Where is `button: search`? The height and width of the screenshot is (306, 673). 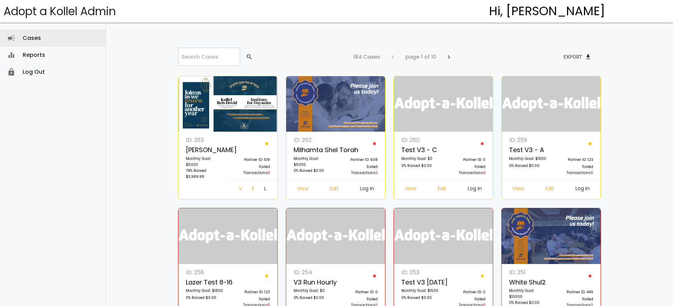
button: search is located at coordinates (249, 57).